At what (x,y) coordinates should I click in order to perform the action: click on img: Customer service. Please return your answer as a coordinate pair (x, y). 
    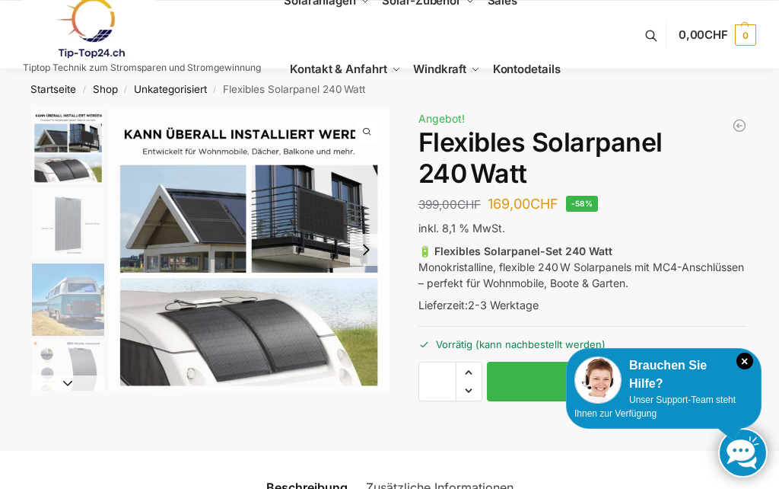
    Looking at the image, I should click on (598, 380).